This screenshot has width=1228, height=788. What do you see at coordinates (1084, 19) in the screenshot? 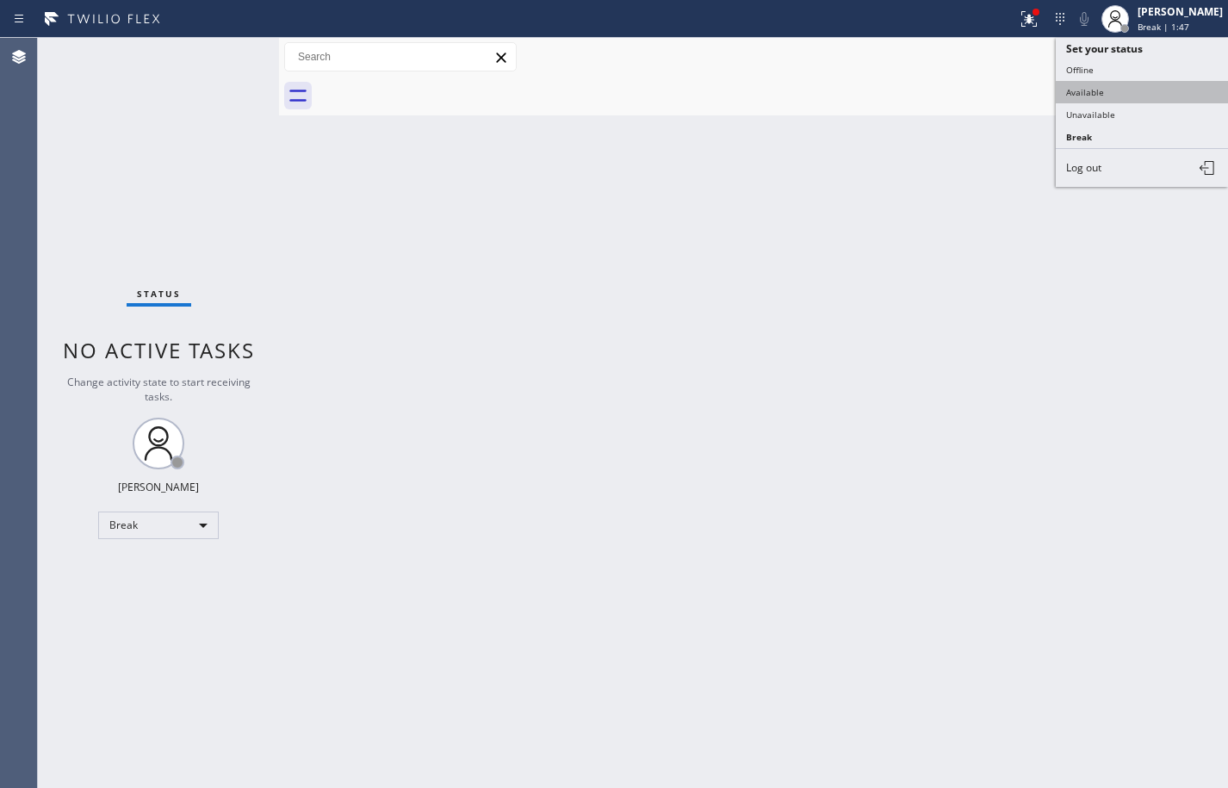
I see `button: Mute` at bounding box center [1084, 19].